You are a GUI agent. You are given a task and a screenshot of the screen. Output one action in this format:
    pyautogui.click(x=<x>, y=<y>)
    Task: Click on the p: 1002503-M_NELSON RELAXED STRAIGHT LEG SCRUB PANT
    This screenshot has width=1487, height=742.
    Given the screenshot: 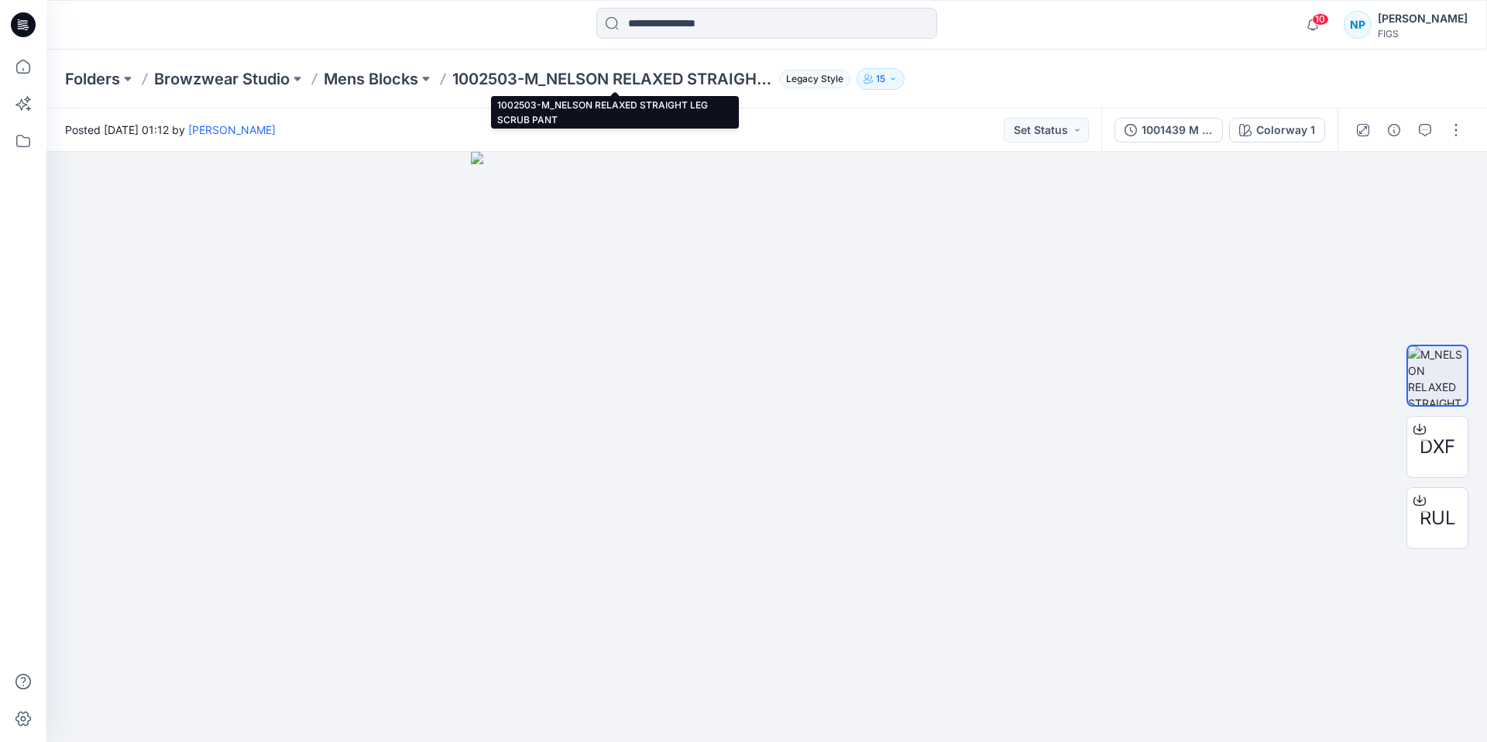 What is the action you would take?
    pyautogui.click(x=612, y=79)
    